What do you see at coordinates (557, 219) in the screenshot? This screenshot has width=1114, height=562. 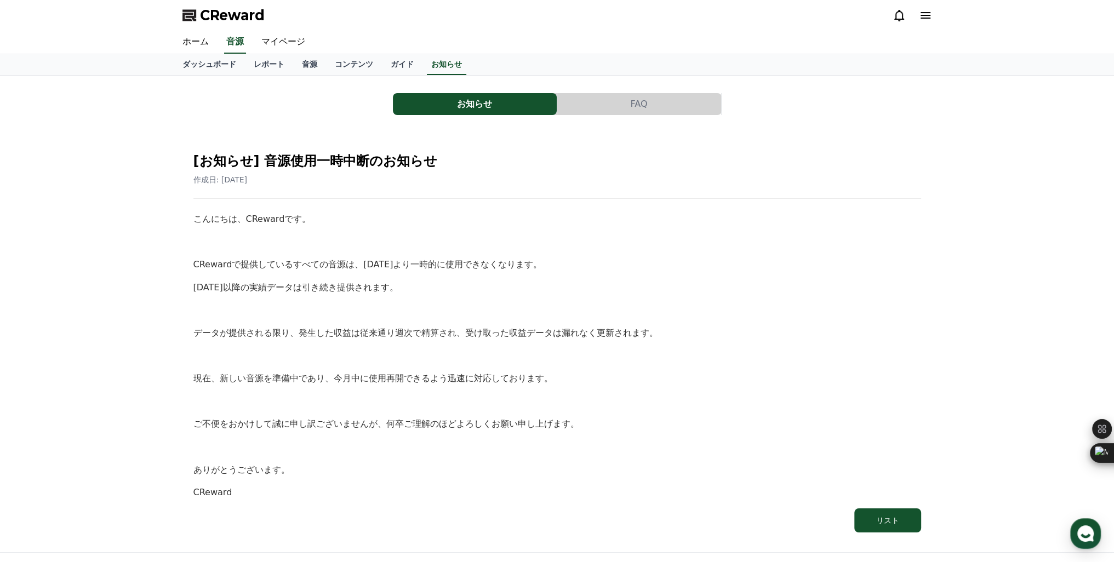 I see `p: こんにちは、CRewardです。` at bounding box center [557, 219].